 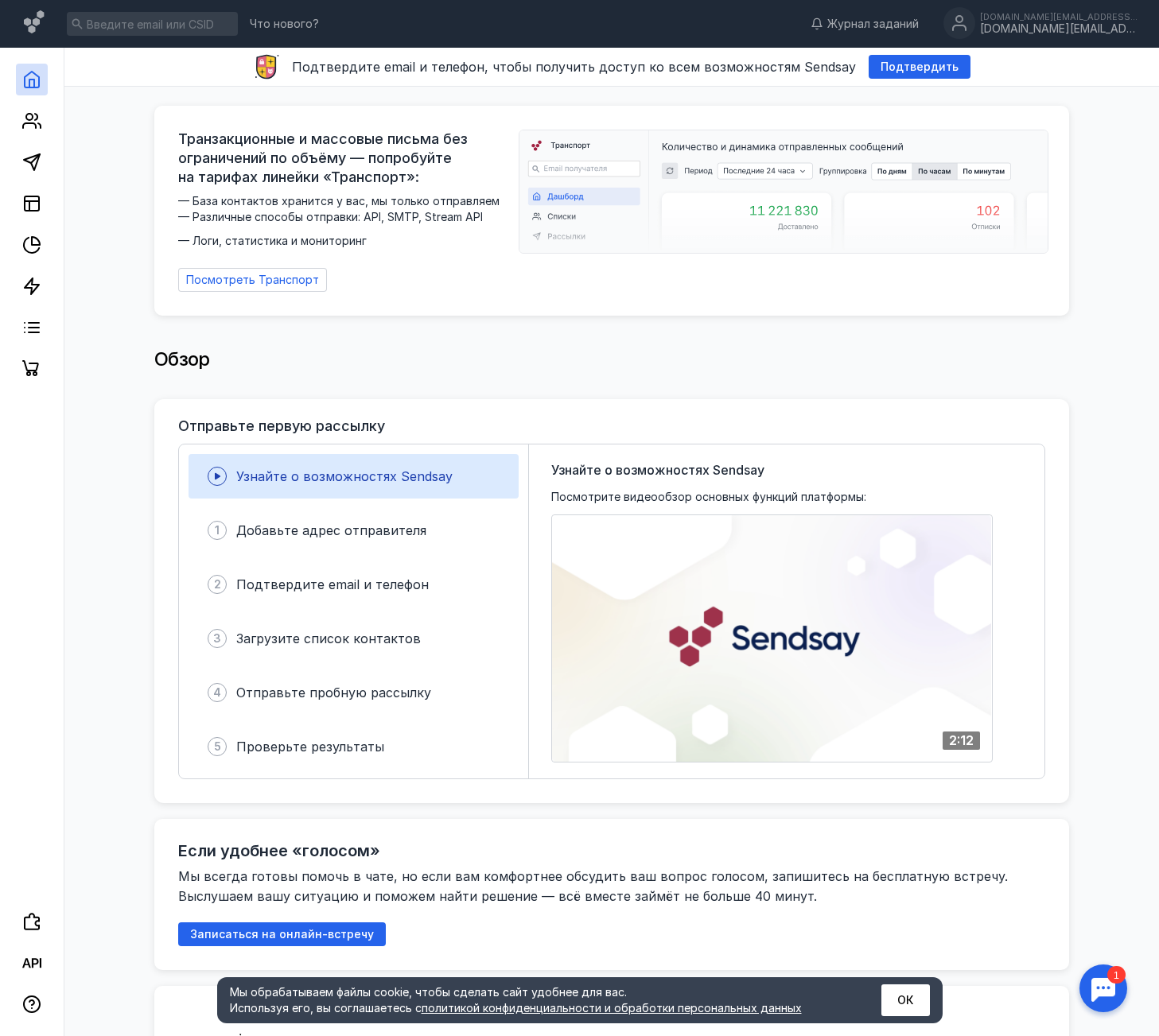 I want to click on span: Мы всегда готовы помочь в чате, но если вам комфортнее обсудить ваш вопрос голосом, запишитесь на..., so click(x=595, y=885).